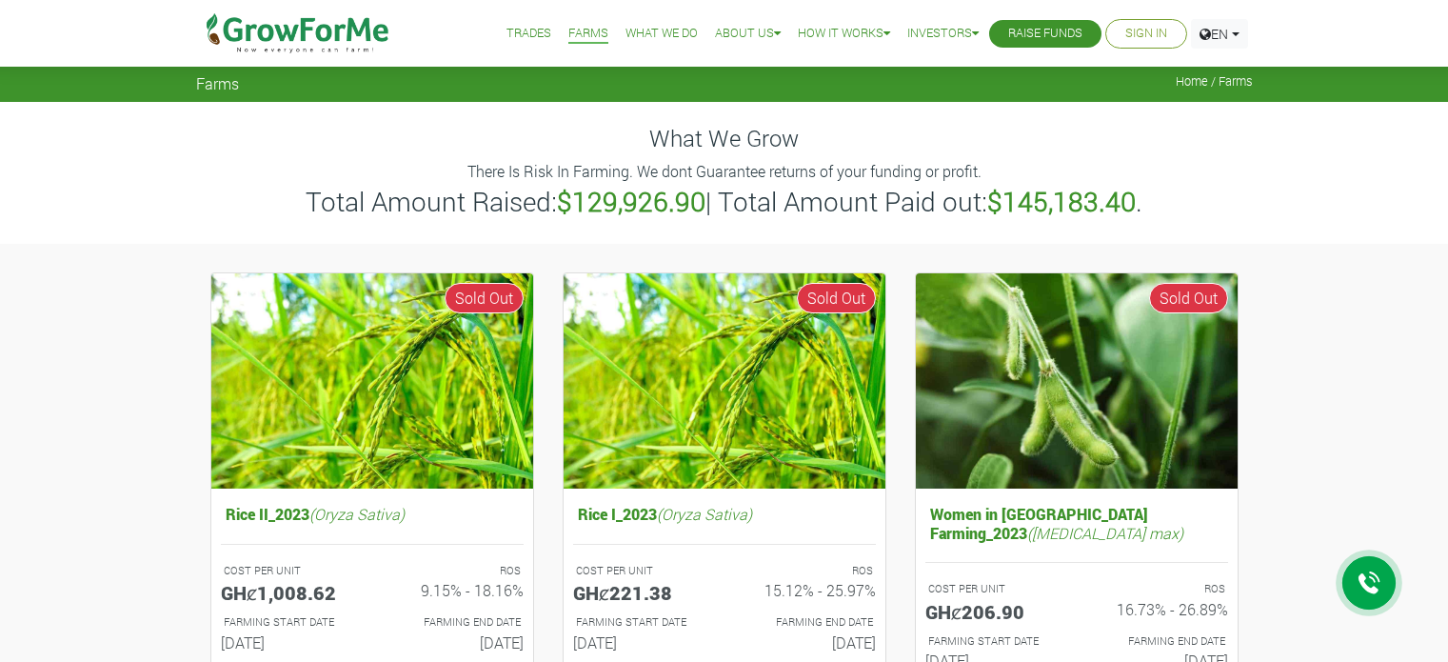 This screenshot has height=662, width=1448. I want to click on h5: Rice II_2023, so click(372, 513).